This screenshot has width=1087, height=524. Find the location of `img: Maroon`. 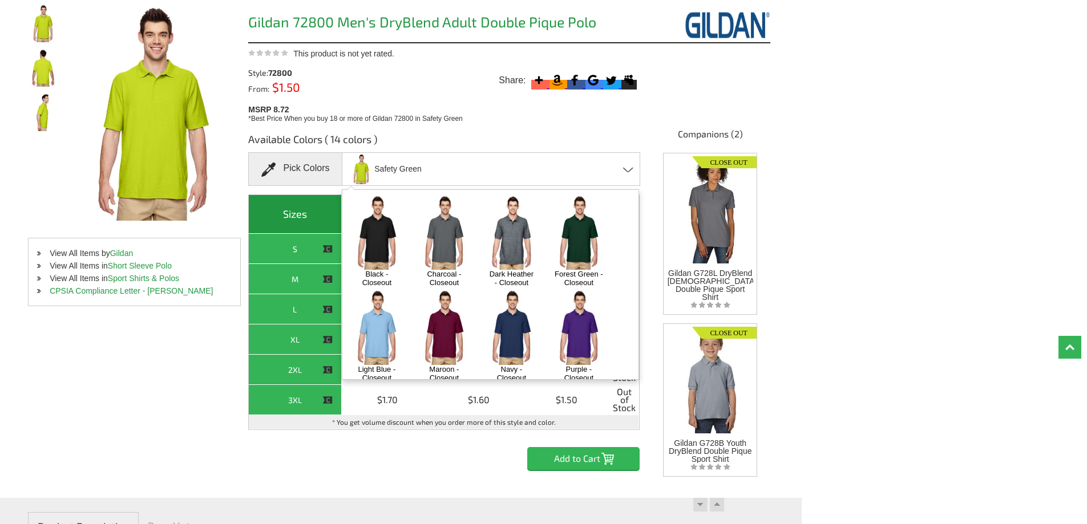

img: Maroon is located at coordinates (444, 327).